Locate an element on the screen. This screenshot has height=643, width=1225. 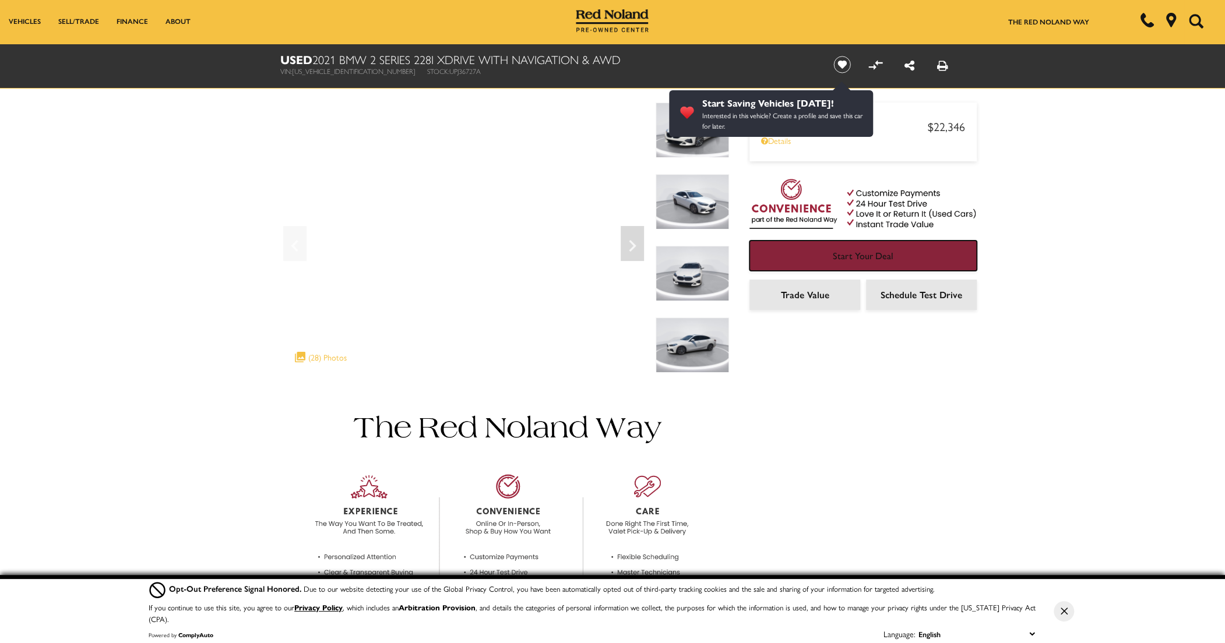
img: Red Noland Pre-Owned is located at coordinates (613, 21).